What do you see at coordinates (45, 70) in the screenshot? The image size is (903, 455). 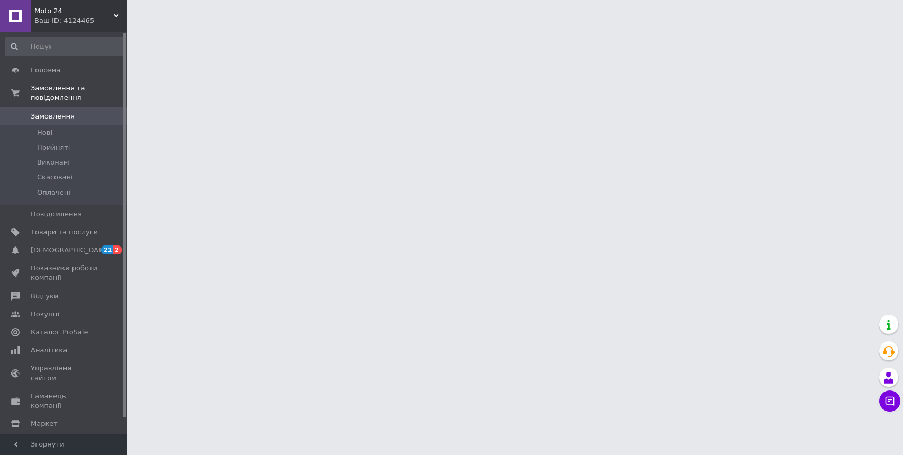 I see `span: Головна` at bounding box center [45, 70].